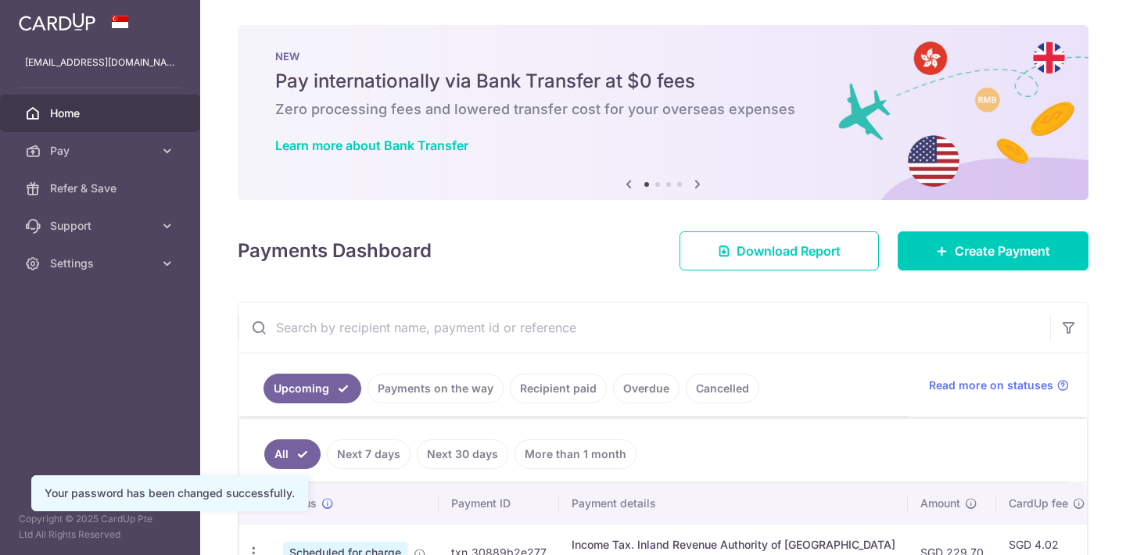  What do you see at coordinates (788, 251) in the screenshot?
I see `span: Download Report` at bounding box center [788, 251].